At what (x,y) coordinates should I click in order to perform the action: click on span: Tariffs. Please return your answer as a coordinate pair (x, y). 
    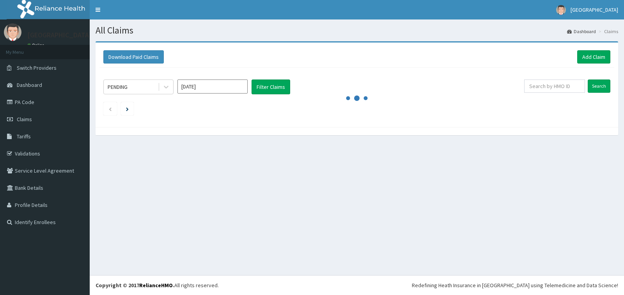
    Looking at the image, I should click on (24, 136).